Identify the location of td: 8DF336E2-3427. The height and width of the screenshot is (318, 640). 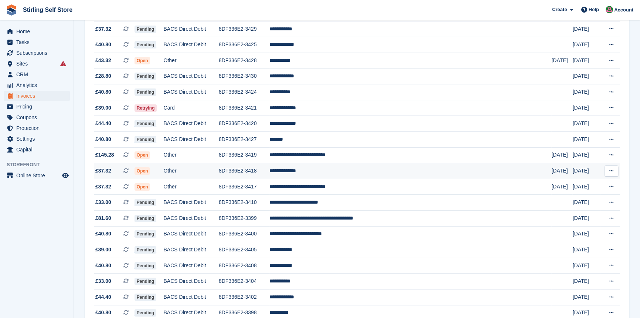
(244, 139).